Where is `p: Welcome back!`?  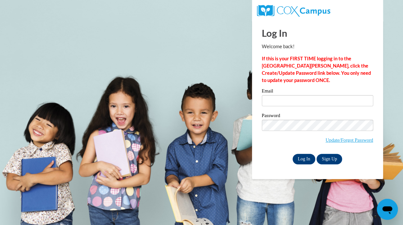
p: Welcome back! is located at coordinates (318, 47).